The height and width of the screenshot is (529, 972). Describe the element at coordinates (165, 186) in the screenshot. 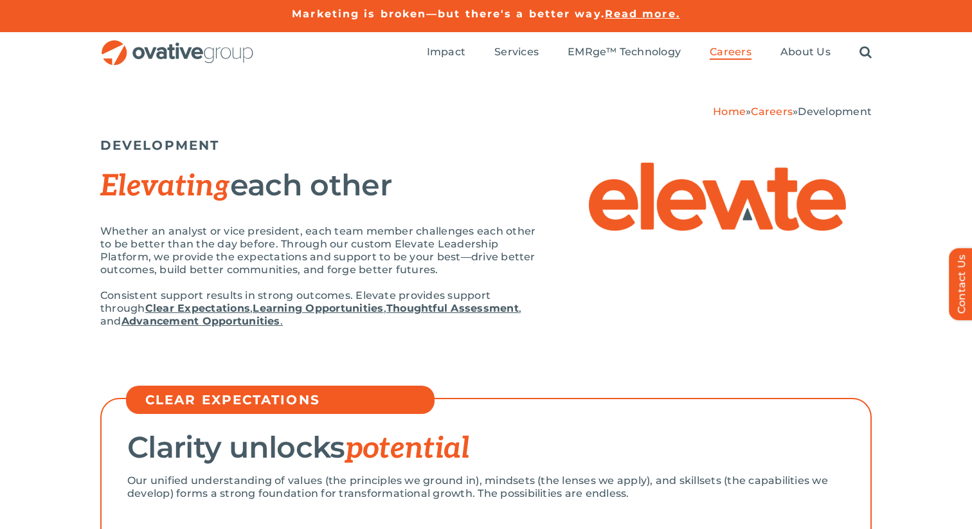

I see `span: Elevating` at that location.